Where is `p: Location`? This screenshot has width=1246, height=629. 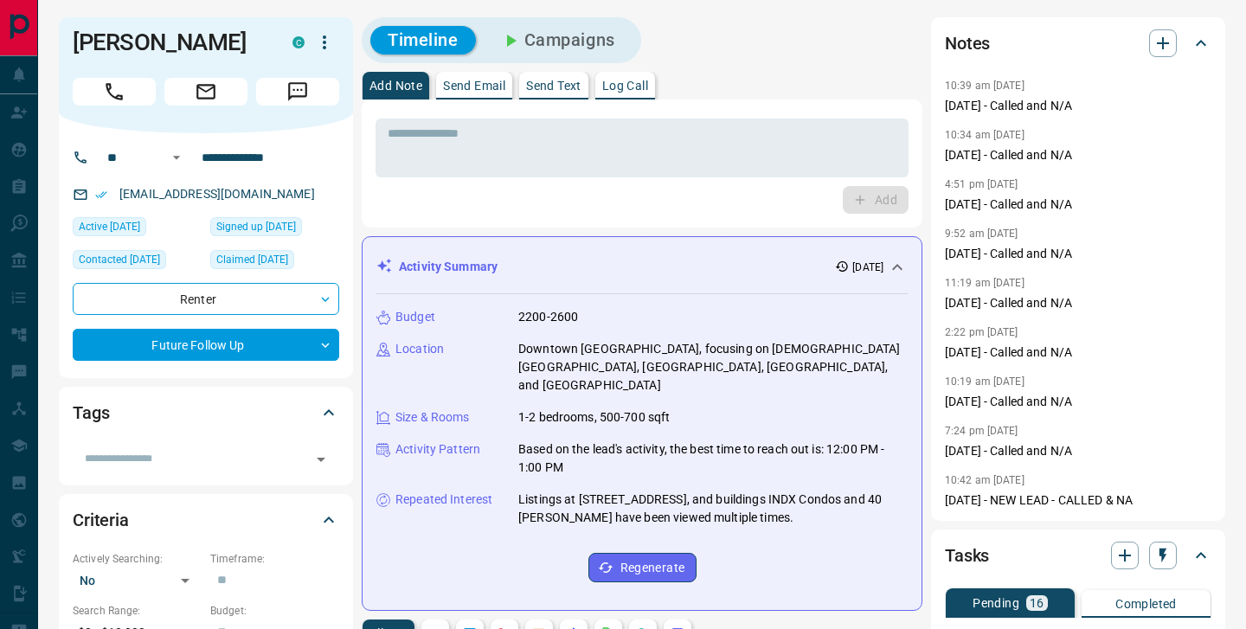 p: Location is located at coordinates (420, 349).